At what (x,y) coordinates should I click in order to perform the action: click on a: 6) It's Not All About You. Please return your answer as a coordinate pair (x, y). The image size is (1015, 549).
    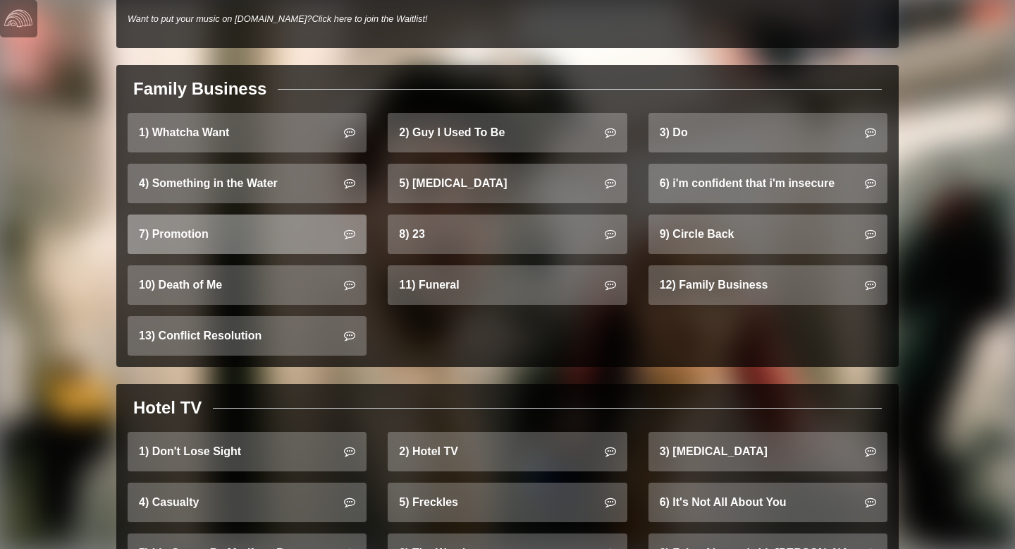
    Looking at the image, I should click on (768, 502).